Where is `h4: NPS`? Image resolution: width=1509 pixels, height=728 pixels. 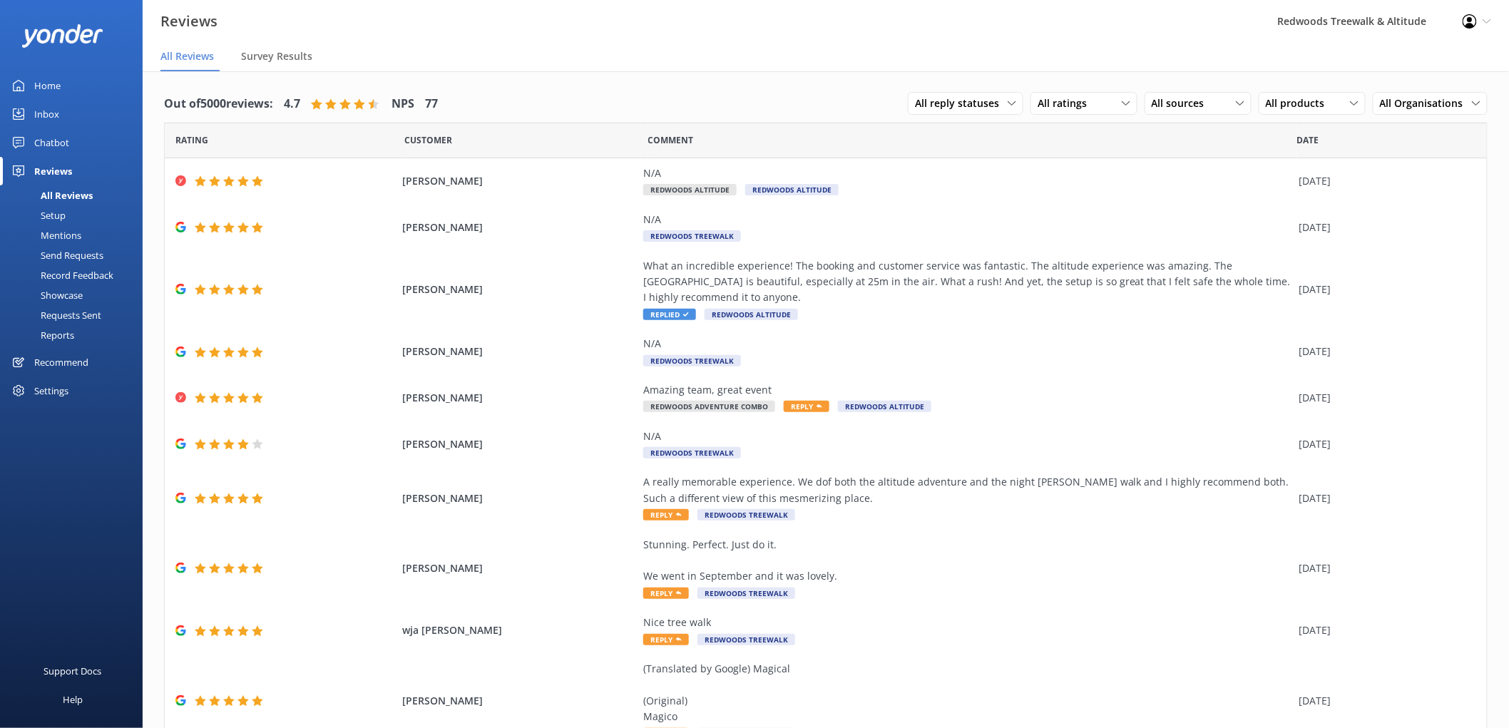
h4: NPS is located at coordinates (403, 104).